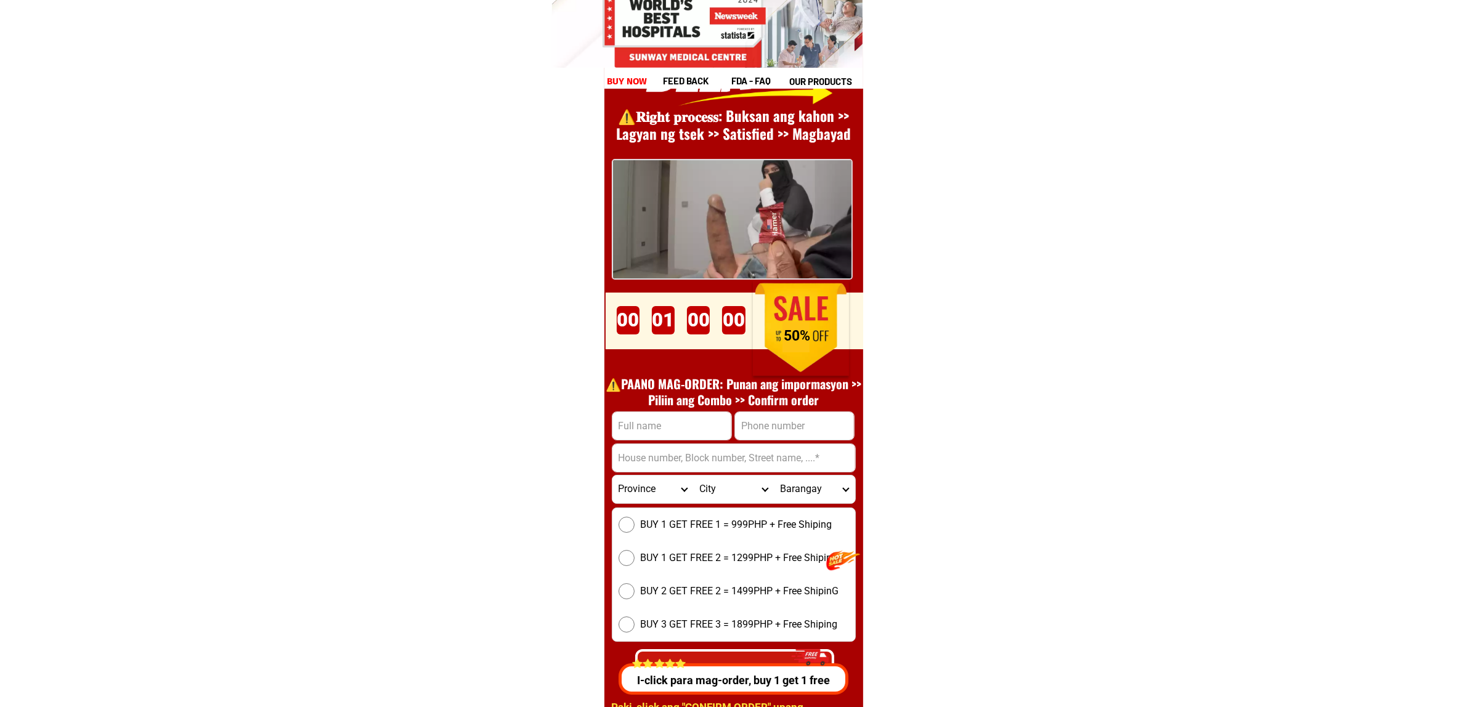  Describe the element at coordinates (825, 81) in the screenshot. I see `h1: our products` at that location.